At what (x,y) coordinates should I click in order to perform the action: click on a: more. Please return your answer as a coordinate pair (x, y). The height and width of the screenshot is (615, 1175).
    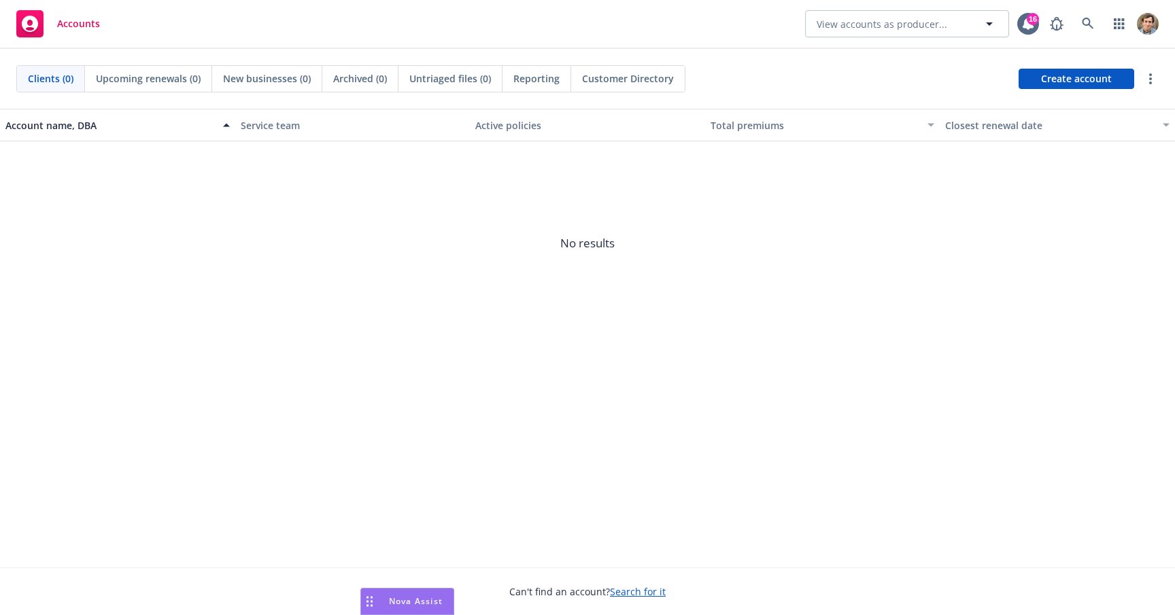
    Looking at the image, I should click on (1150, 79).